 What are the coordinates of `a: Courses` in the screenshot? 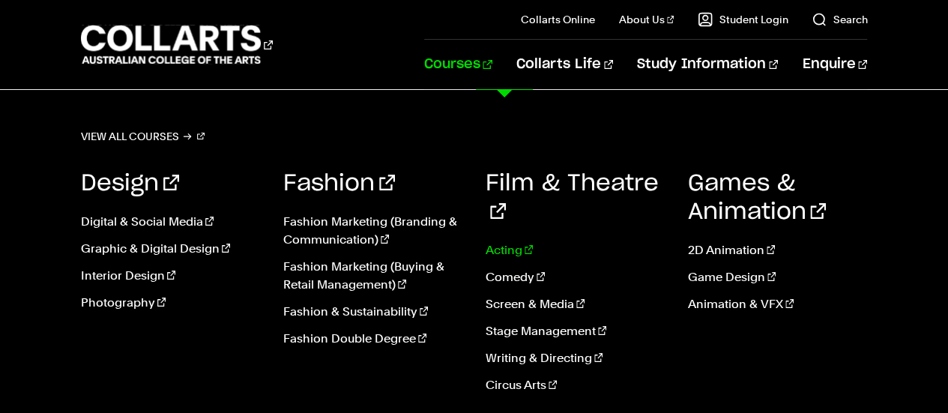 It's located at (458, 64).